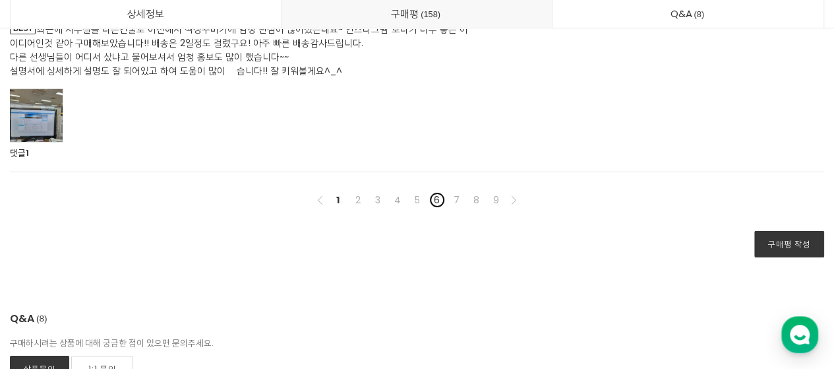 This screenshot has width=834, height=369. What do you see at coordinates (129, 285) in the screenshot?
I see `span: 대화` at bounding box center [129, 285].